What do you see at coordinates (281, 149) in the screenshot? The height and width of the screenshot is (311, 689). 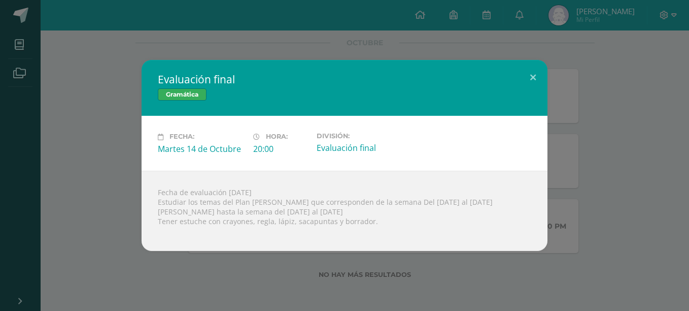 I see `div: 20:00` at bounding box center [281, 149].